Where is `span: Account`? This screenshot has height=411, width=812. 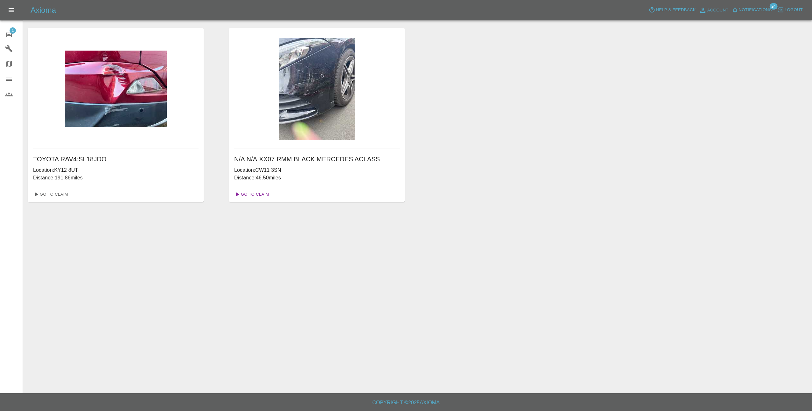
span: Account is located at coordinates (717, 10).